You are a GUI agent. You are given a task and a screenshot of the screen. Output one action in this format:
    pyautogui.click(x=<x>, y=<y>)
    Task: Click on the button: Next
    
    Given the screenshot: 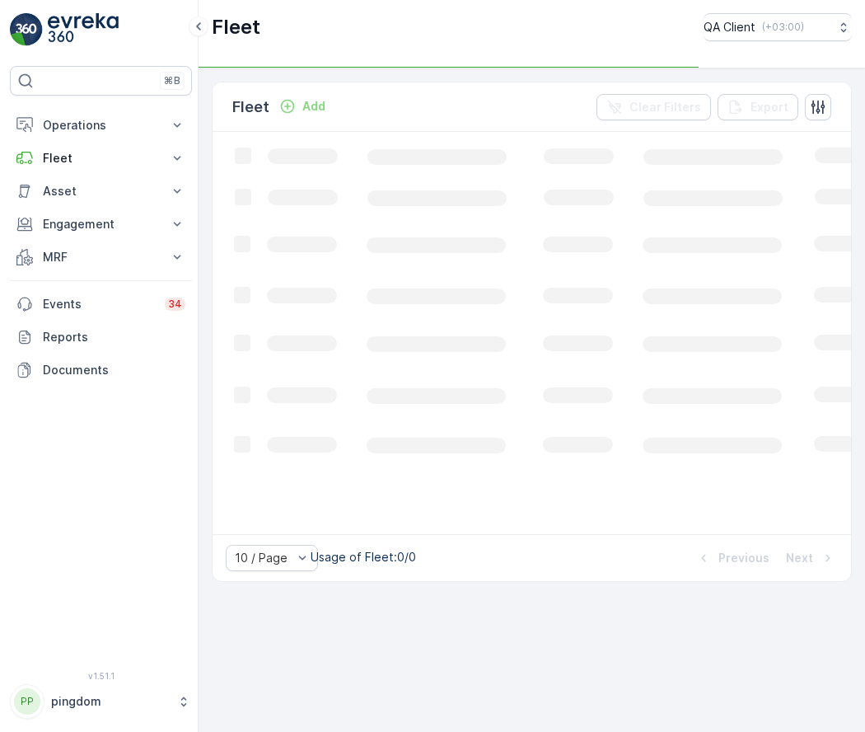 What is the action you would take?
    pyautogui.click(x=811, y=558)
    